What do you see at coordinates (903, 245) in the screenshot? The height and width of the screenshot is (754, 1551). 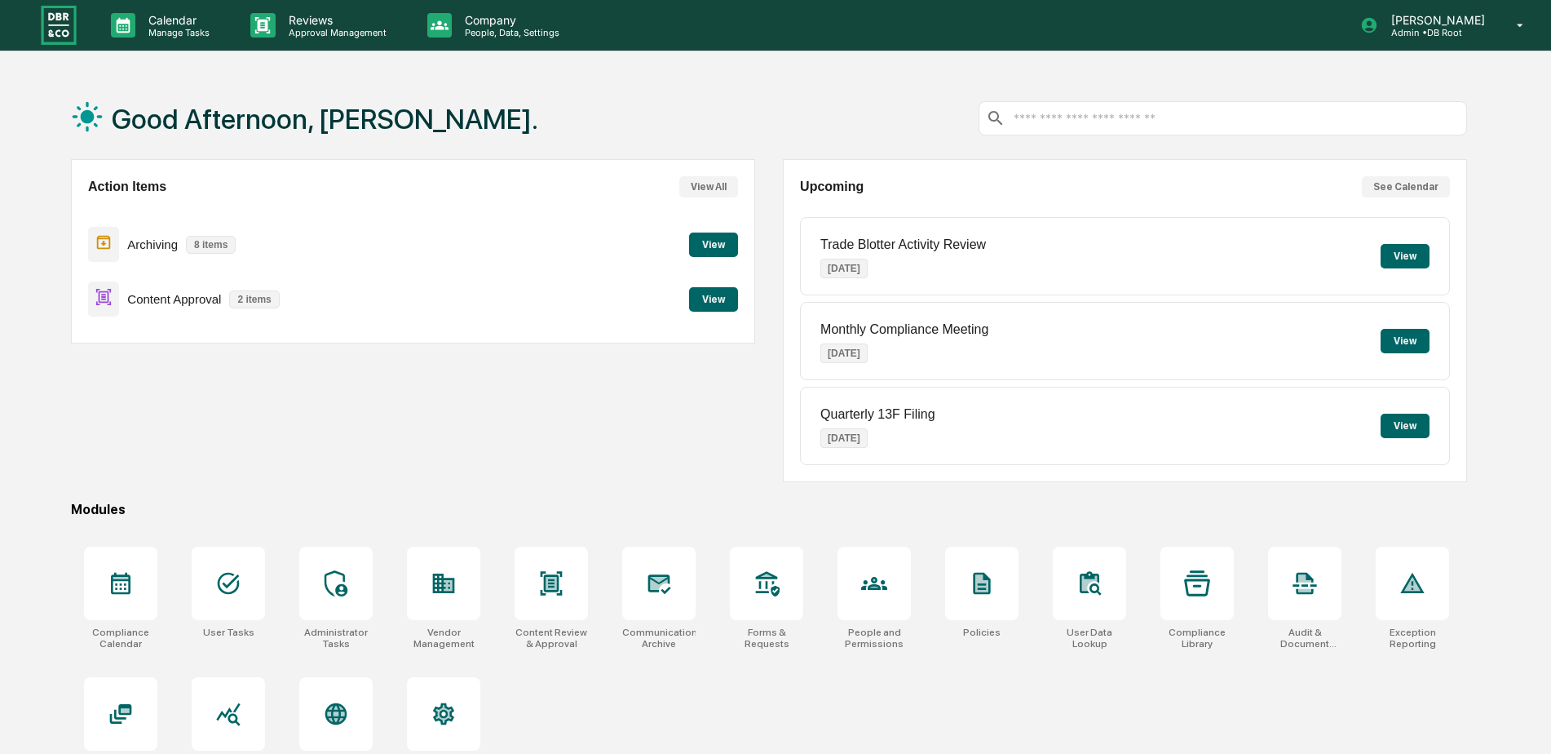 I see `p: Trade Blotter Activity Review` at bounding box center [903, 245].